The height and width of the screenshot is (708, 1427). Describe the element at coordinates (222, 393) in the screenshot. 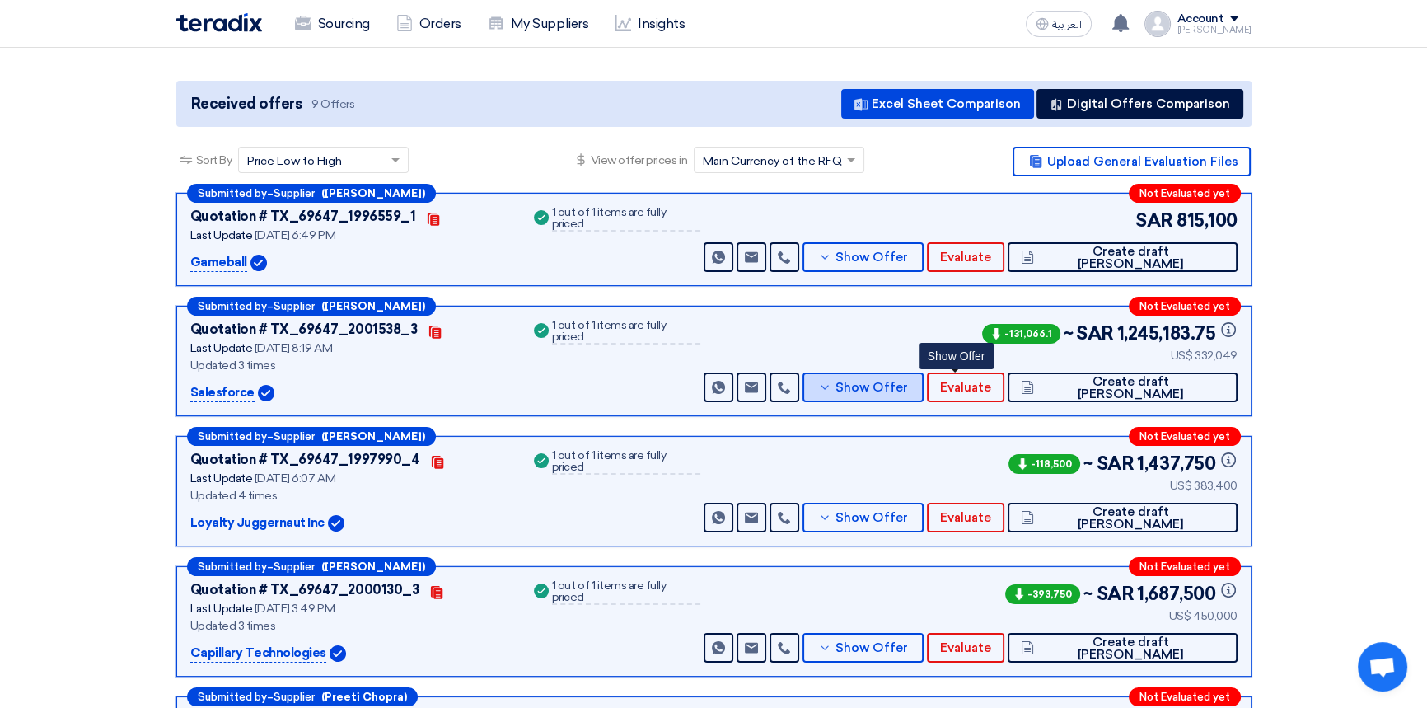

I see `p: Salesforce` at that location.